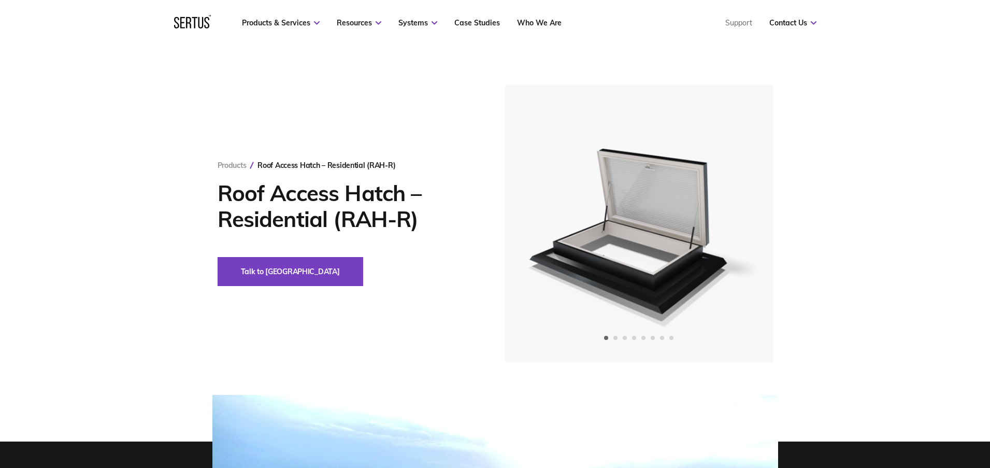  Describe the element at coordinates (643, 338) in the screenshot. I see `span: Go to slide 5` at that location.